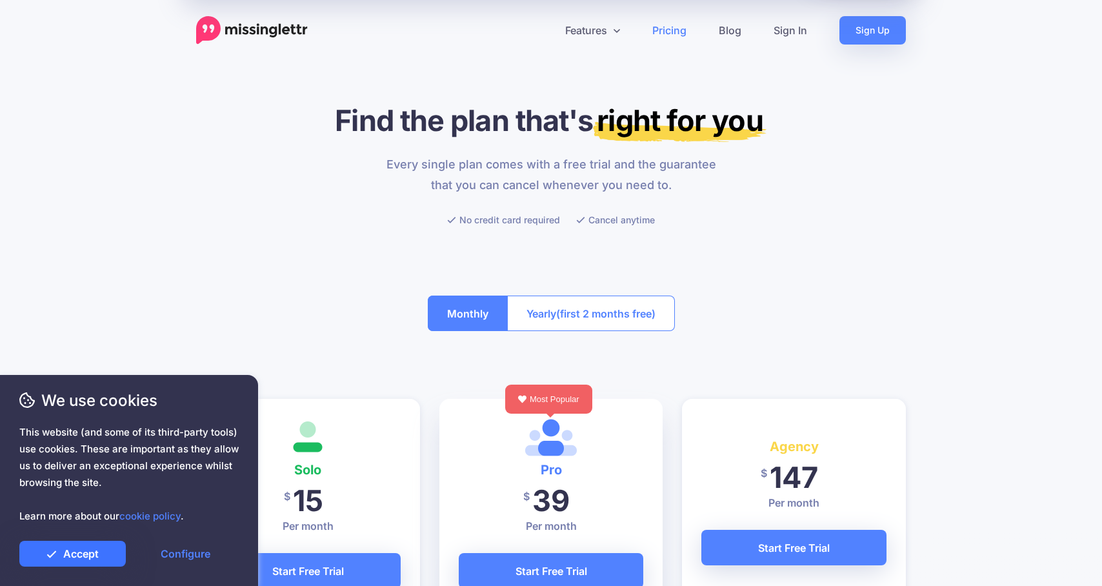  Describe the element at coordinates (129, 474) in the screenshot. I see `span: This website (and some of its third-party tools) use cookies. These are important as they allow u...` at that location.